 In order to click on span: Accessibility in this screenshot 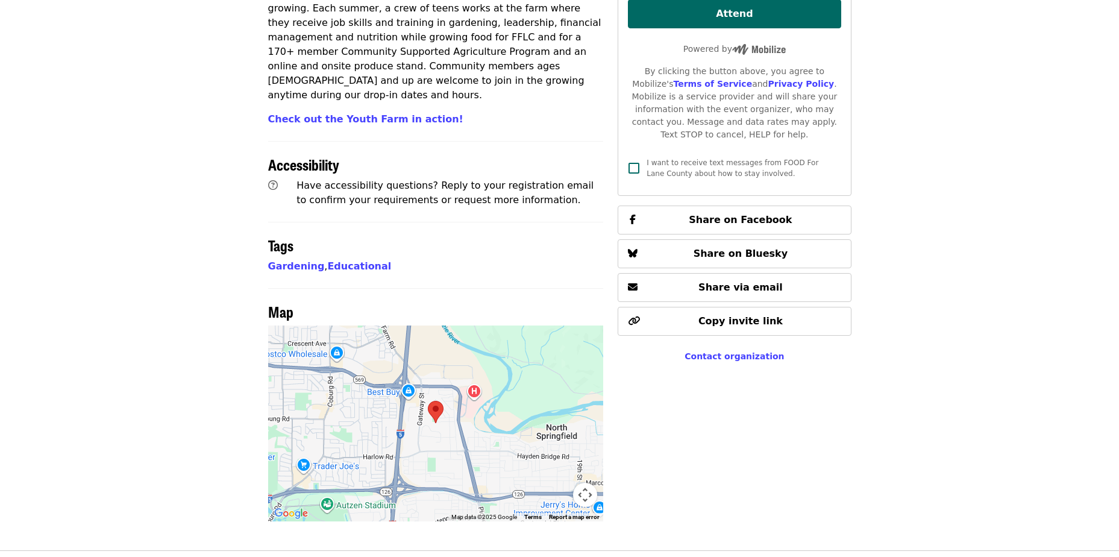, I will do `click(304, 164)`.